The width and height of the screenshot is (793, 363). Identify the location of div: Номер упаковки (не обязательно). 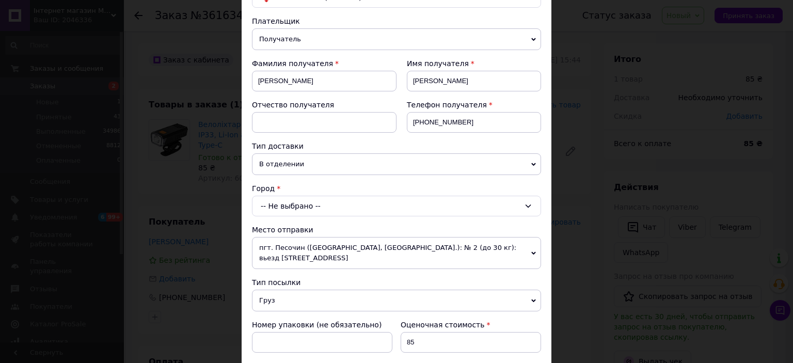
(322, 325).